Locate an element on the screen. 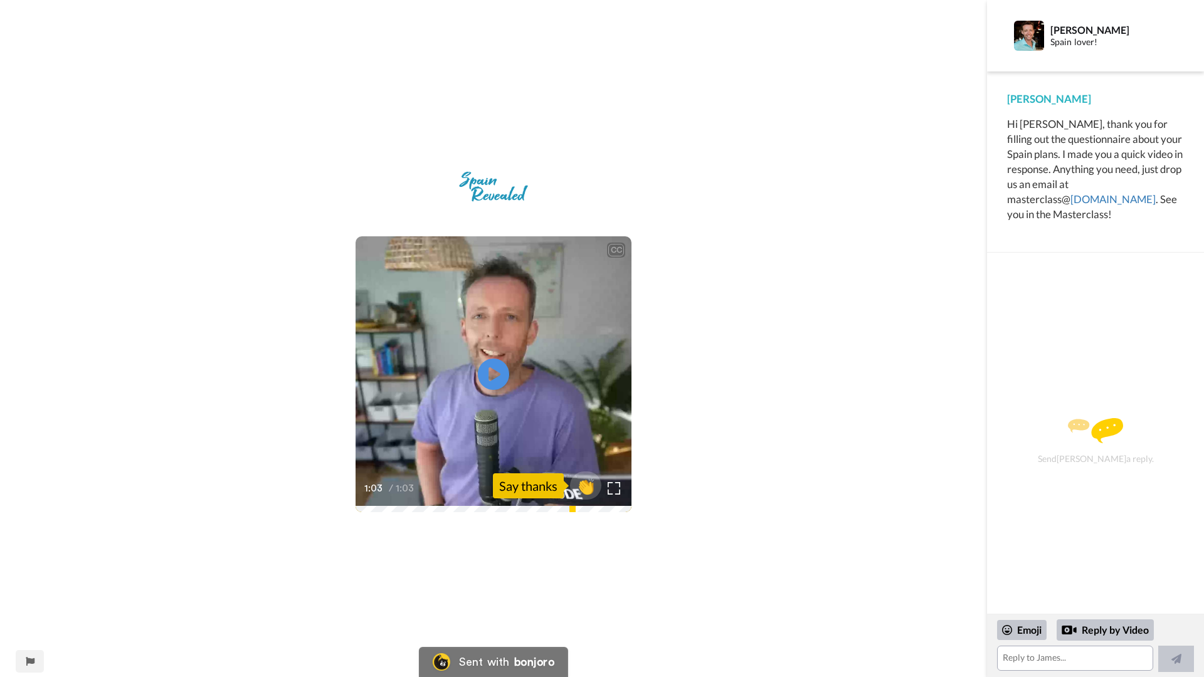  img: 06906c8b-eeae-4fc1-9b3e-93850d61b61a is located at coordinates (493, 187).